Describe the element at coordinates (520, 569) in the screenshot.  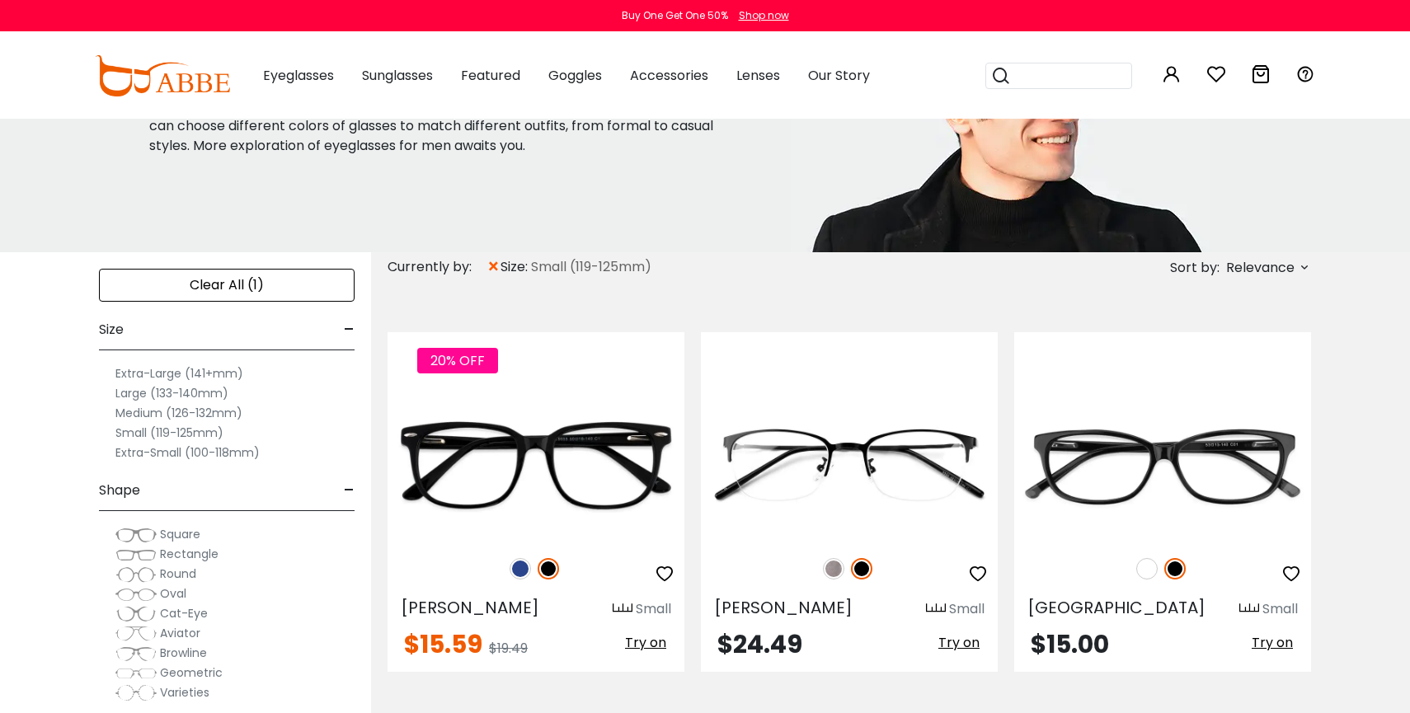
I see `img: Blue` at that location.